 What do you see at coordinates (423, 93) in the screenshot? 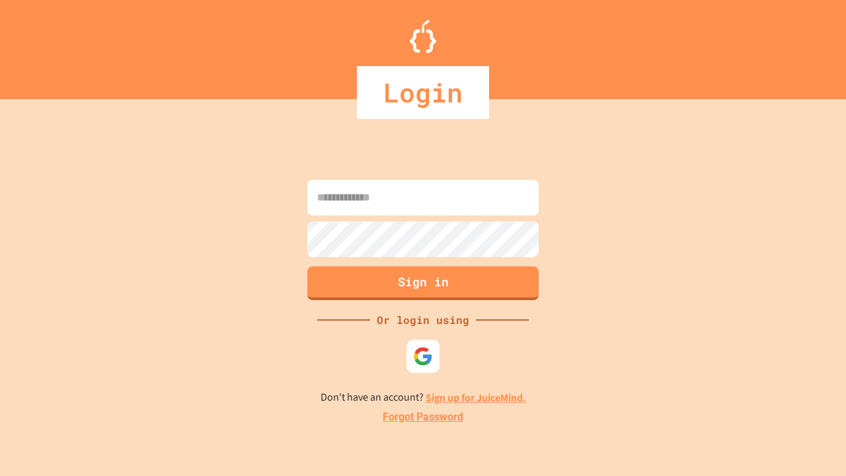
I see `div: Login` at bounding box center [423, 93].